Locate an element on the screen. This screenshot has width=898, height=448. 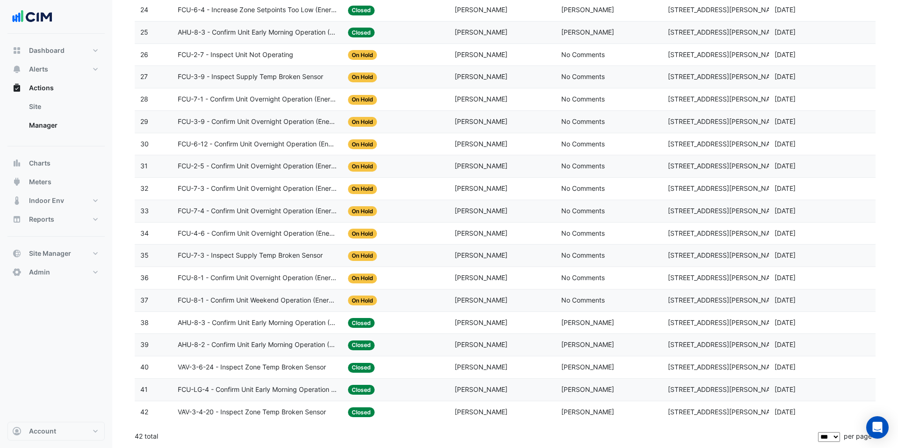
span: 37 is located at coordinates (144, 300).